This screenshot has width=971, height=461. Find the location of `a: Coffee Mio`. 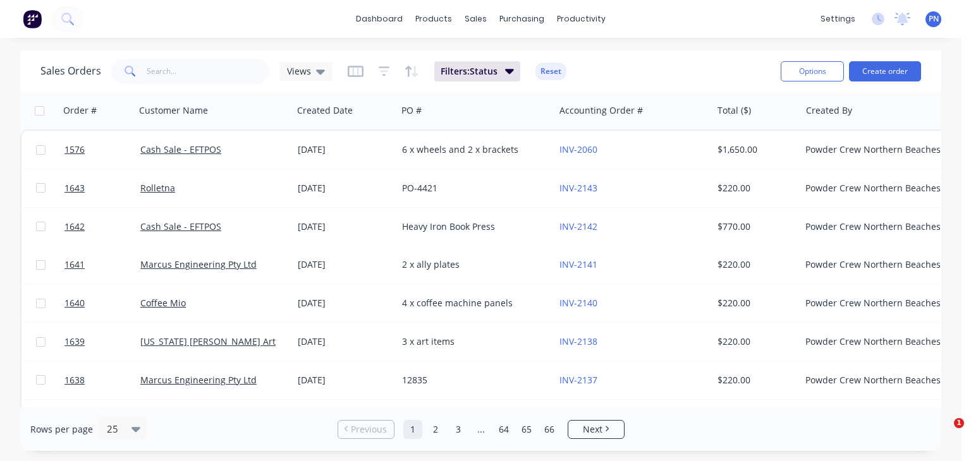

a: Coffee Mio is located at coordinates (163, 303).